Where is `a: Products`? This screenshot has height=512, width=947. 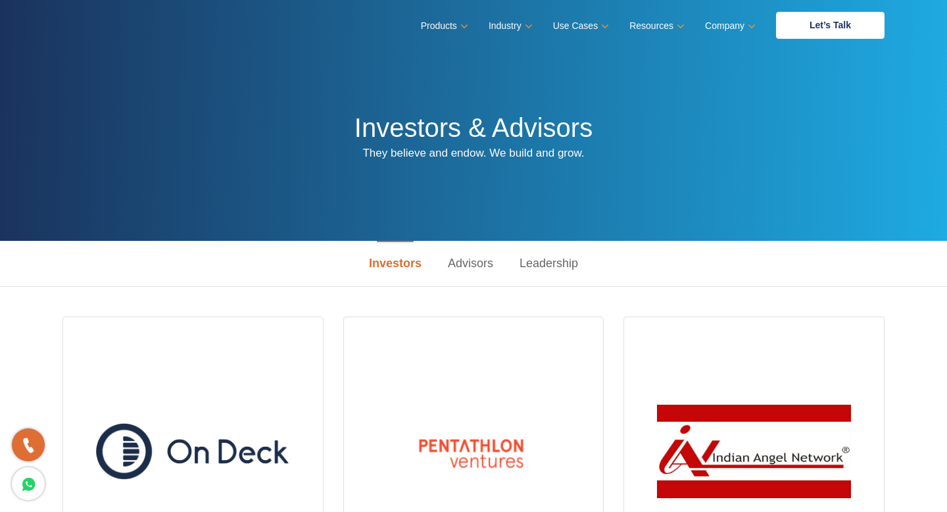 a: Products is located at coordinates (443, 26).